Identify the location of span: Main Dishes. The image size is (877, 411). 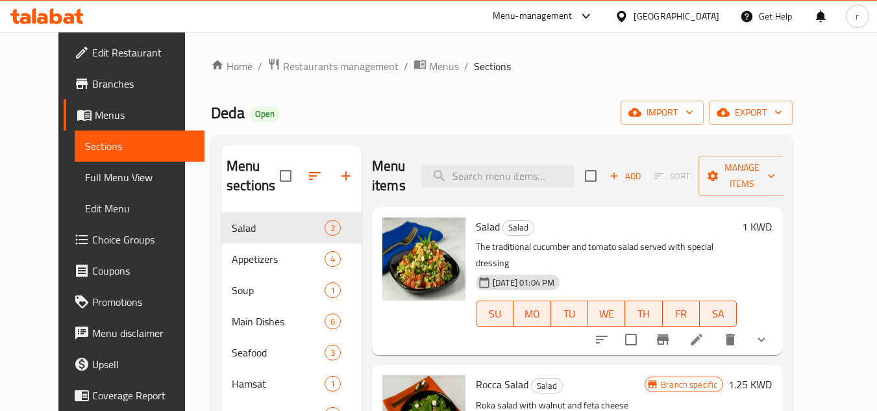
(278, 321).